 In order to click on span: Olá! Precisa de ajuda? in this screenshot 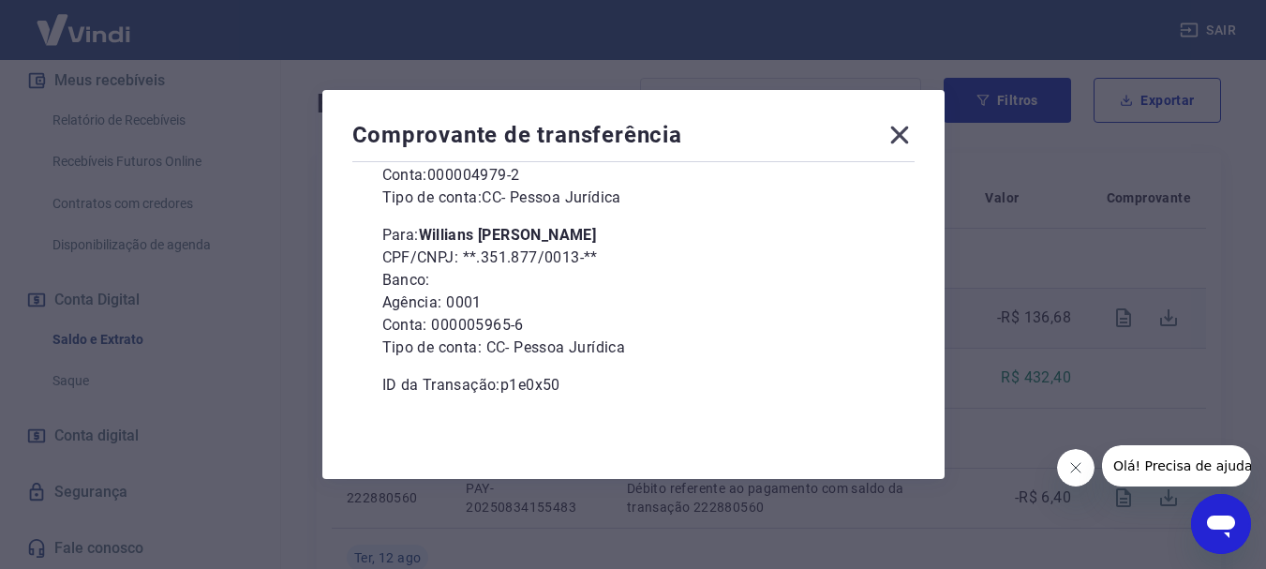, I will do `click(84, 21)`.